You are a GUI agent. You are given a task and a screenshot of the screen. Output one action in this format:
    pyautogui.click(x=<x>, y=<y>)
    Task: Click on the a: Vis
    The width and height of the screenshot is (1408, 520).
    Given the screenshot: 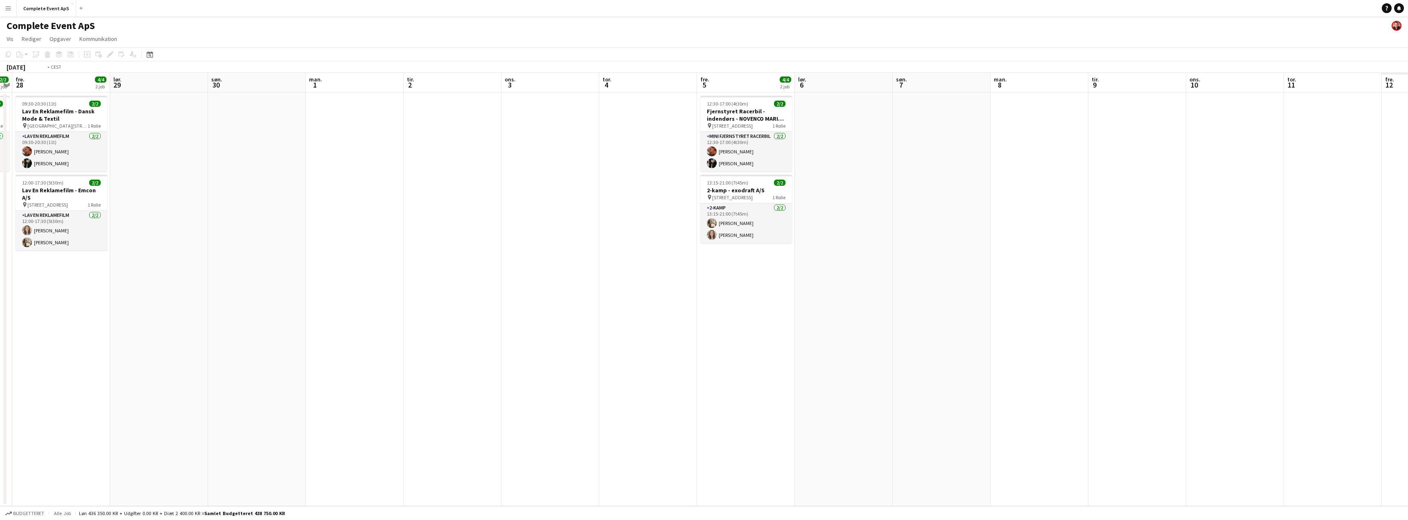 What is the action you would take?
    pyautogui.click(x=10, y=39)
    